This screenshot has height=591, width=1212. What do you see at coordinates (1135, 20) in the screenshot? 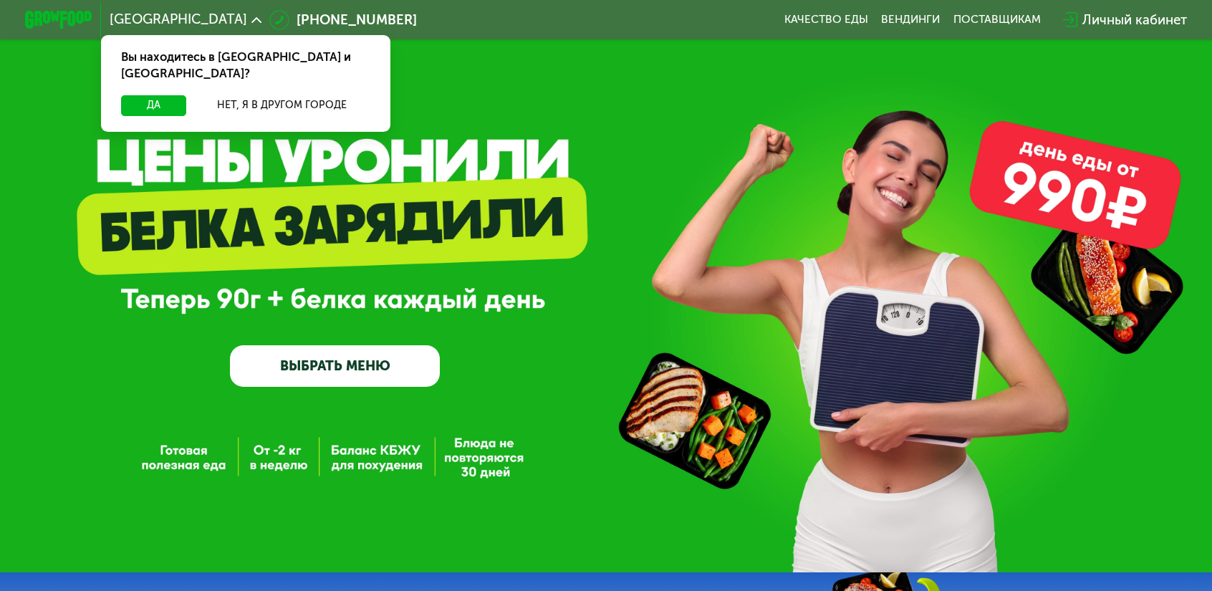
I see `div: Личный кабинет` at bounding box center [1135, 20].